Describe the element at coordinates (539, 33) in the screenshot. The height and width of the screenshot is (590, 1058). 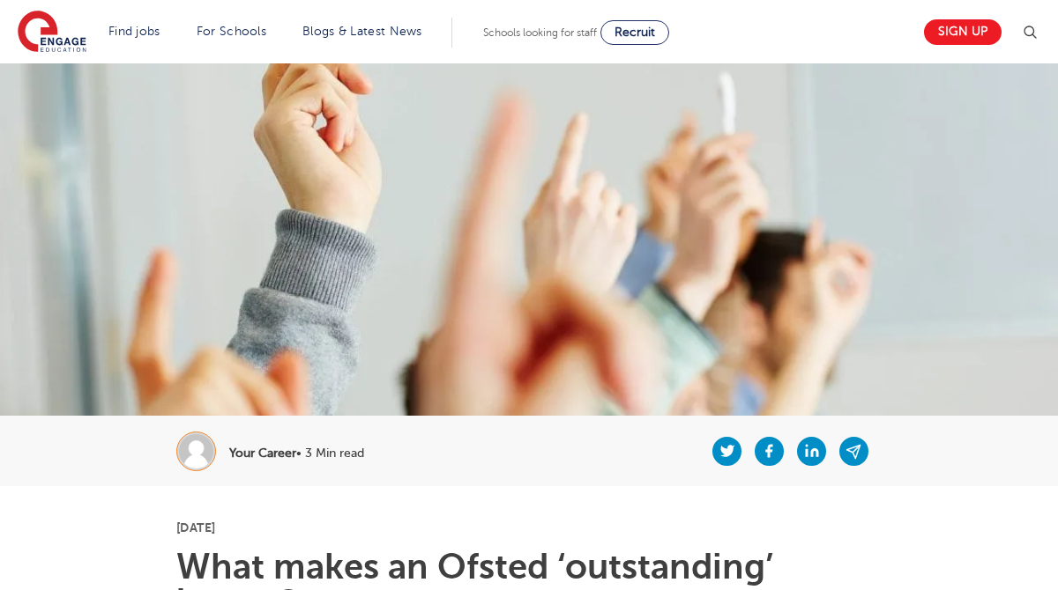
I see `span: Schools looking for staff` at that location.